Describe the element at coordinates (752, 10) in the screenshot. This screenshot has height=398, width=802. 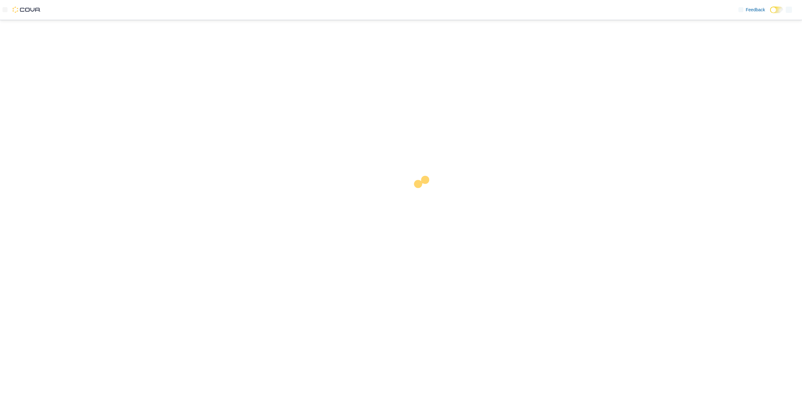
I see `a: Feedback` at that location.